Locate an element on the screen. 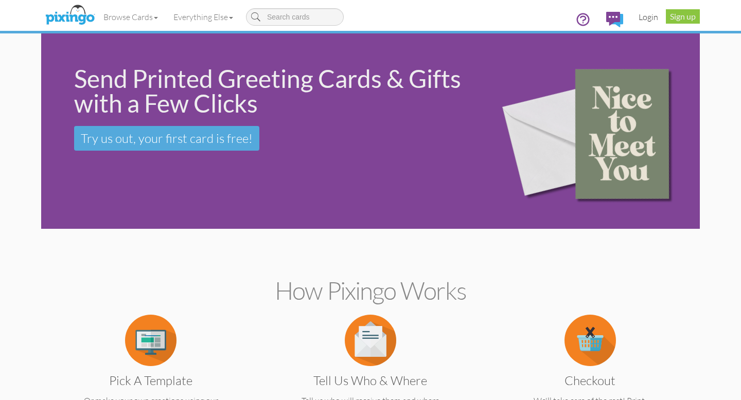 The height and width of the screenshot is (400, 741). div: Send Printed Greeting Cards & Gifts with a Few Clicks is located at coordinates (273, 91).